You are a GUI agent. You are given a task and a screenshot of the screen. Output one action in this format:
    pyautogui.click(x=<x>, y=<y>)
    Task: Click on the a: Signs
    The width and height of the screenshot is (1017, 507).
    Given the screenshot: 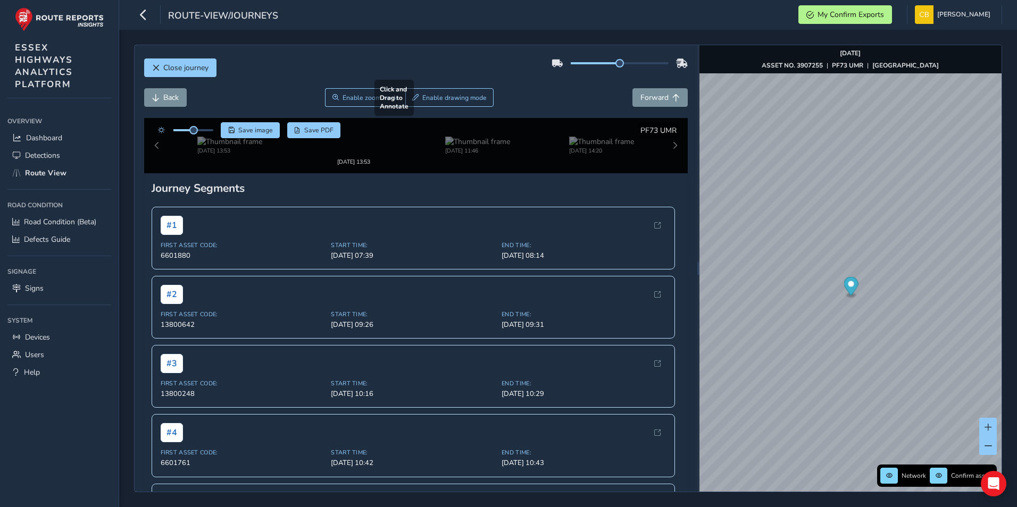 What is the action you would take?
    pyautogui.click(x=59, y=288)
    